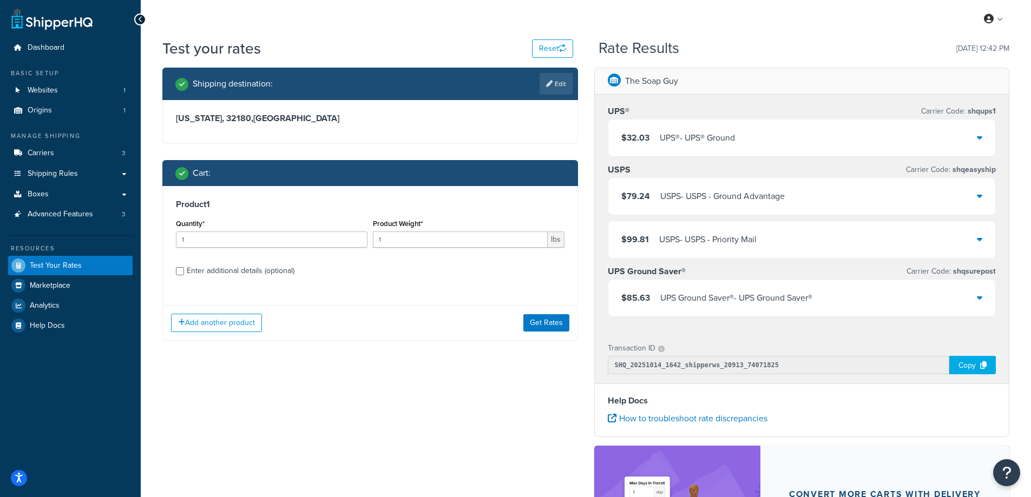  I want to click on h1: Test your rates, so click(212, 48).